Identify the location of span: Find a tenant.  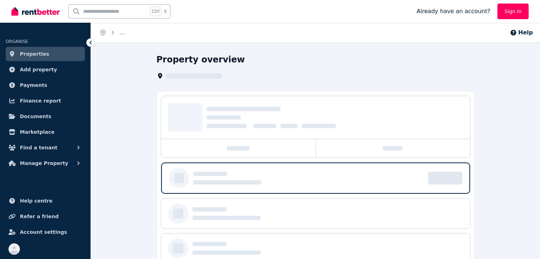
(39, 148).